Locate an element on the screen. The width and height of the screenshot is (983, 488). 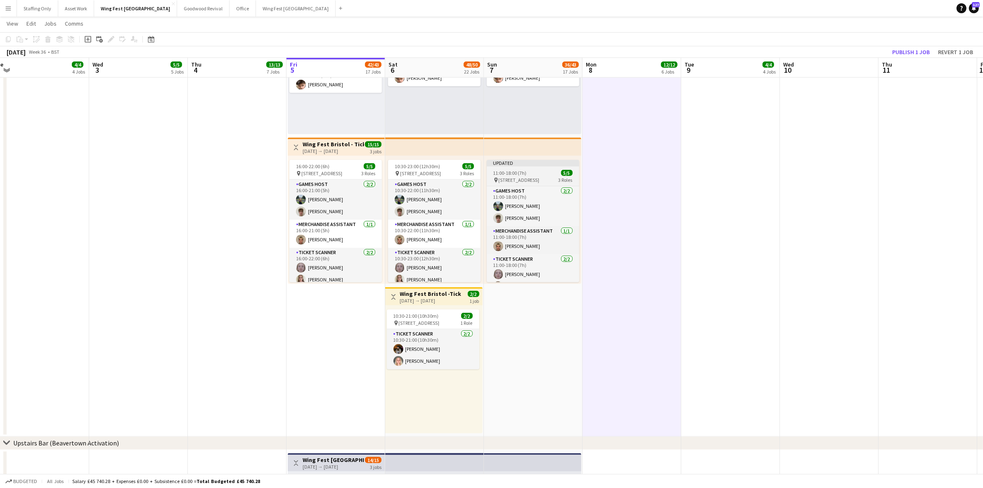
span: 11 is located at coordinates (886, 70).